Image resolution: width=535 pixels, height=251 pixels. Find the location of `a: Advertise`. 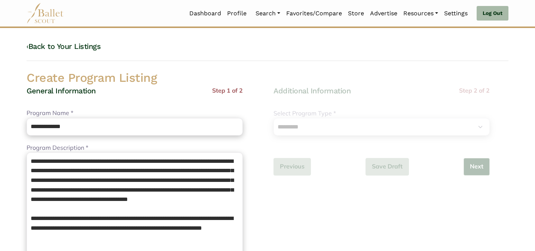

a: Advertise is located at coordinates (383, 13).